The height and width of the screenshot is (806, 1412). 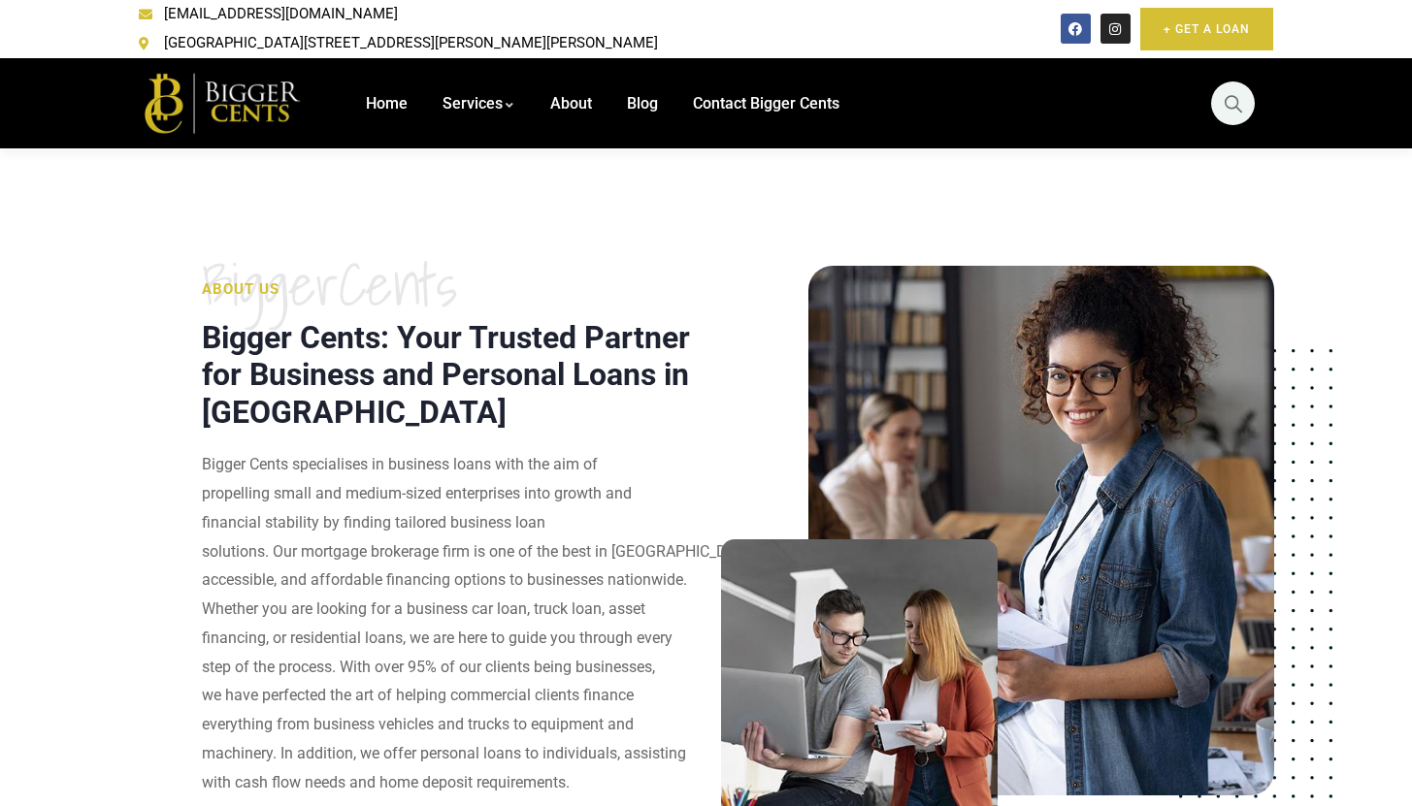 I want to click on span: Contact Bigger Cents, so click(x=766, y=103).